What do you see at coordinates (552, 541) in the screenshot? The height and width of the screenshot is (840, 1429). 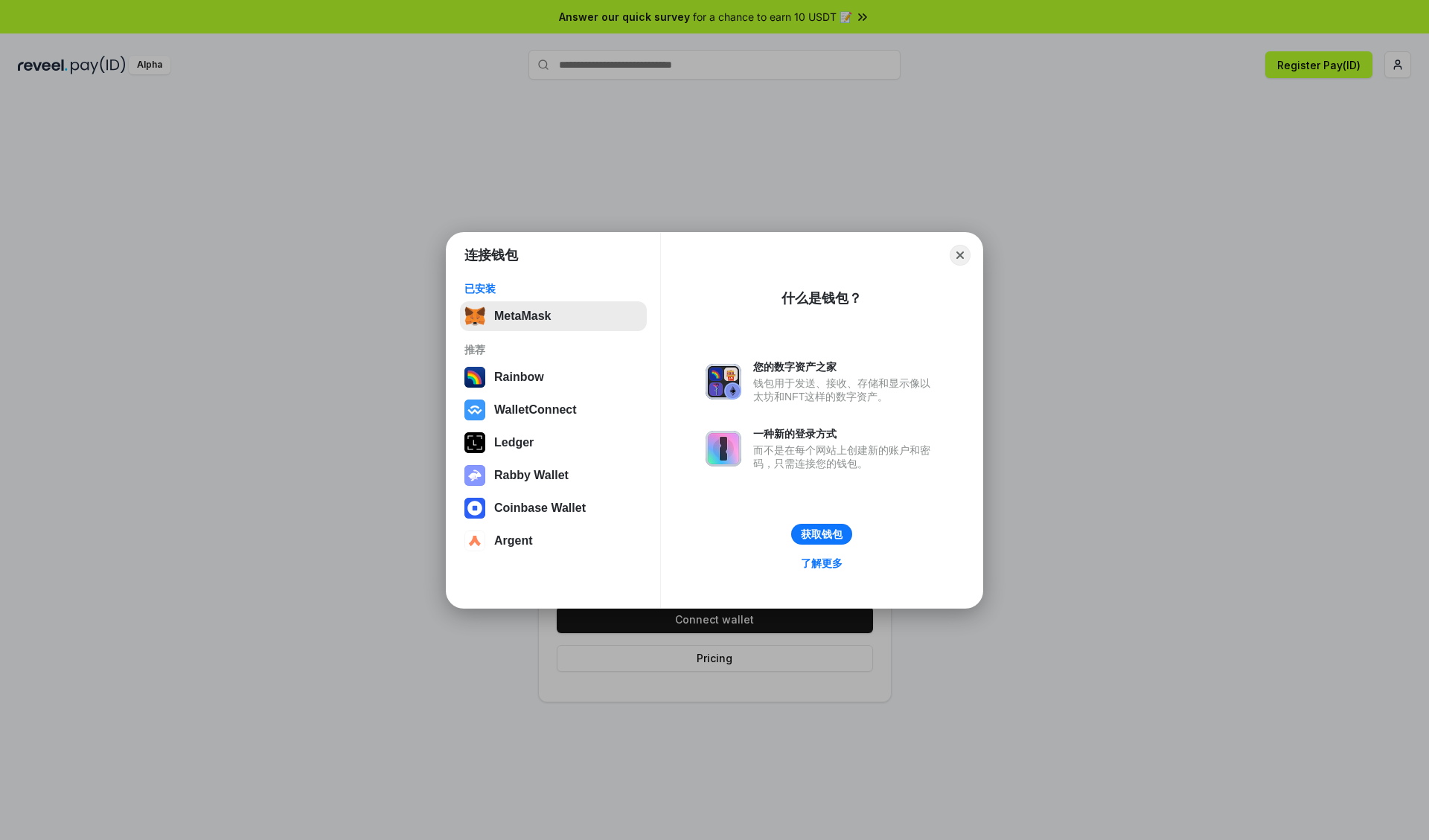 I see `button: Argent` at bounding box center [552, 541].